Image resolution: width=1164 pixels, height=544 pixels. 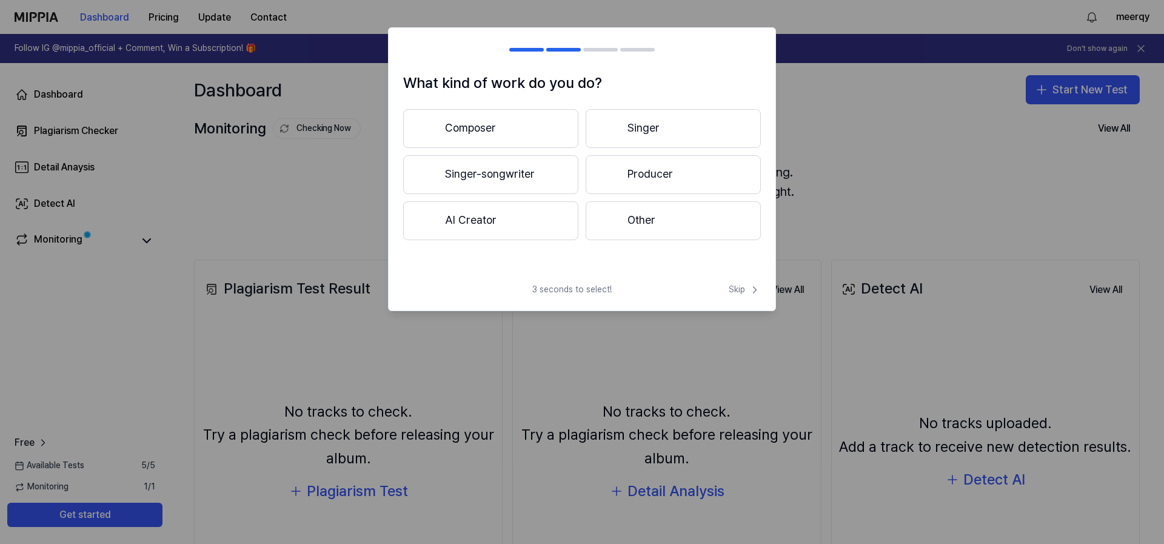 What do you see at coordinates (582, 83) in the screenshot?
I see `h1: What kind of work do you do?` at bounding box center [582, 83].